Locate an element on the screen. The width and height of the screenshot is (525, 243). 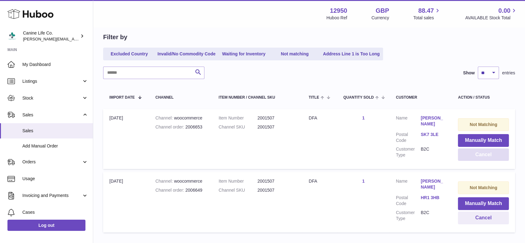
a: 88.47 Total sales is located at coordinates (427, 14).